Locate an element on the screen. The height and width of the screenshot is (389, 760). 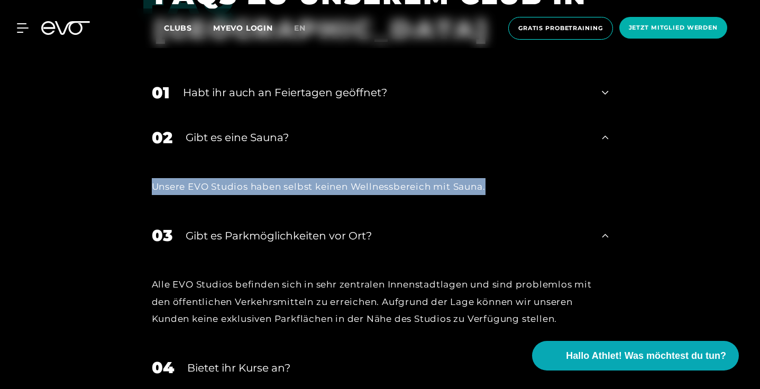
a: en is located at coordinates (306, 28).